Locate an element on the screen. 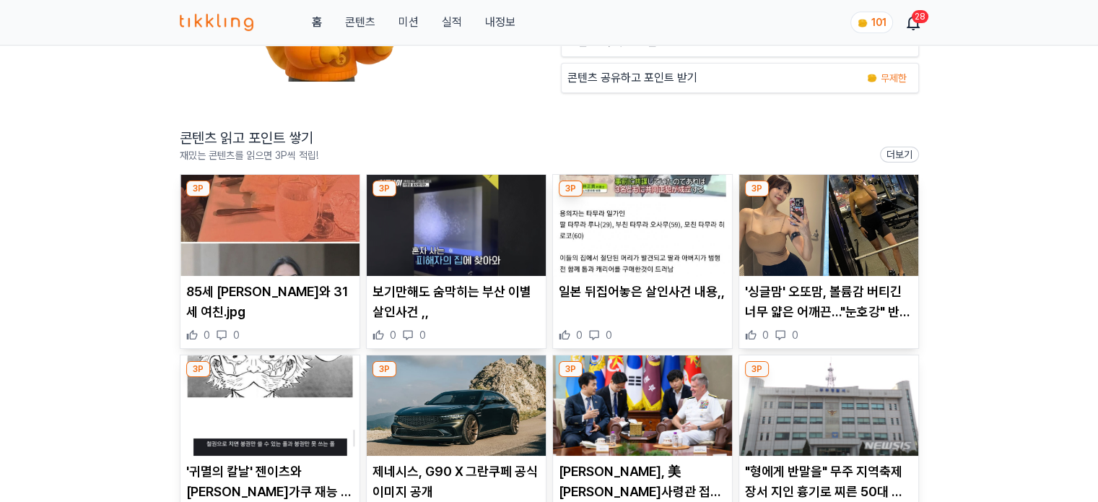 This screenshot has width=1098, height=502. img: "형에게 반말을" 무주 지역축제장서 지인 흉기로 찌른 50대 검거 is located at coordinates (829, 406).